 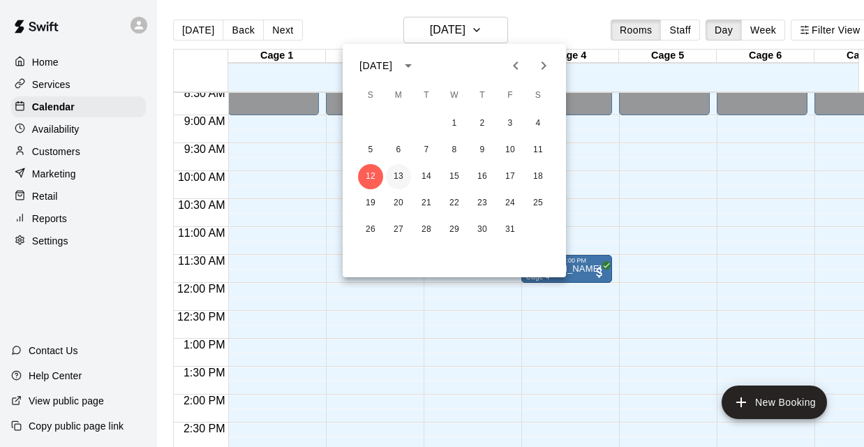 What do you see at coordinates (455, 230) in the screenshot?
I see `button: 29` at bounding box center [455, 230].